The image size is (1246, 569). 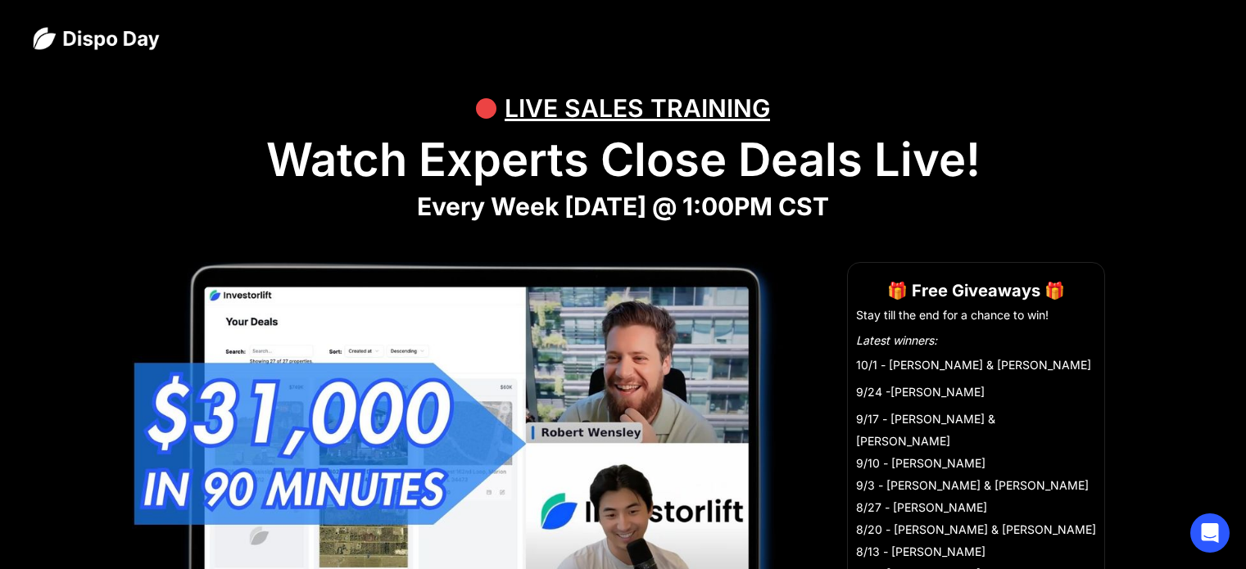 What do you see at coordinates (1210, 533) in the screenshot?
I see `div: Open Intercom Messenger` at bounding box center [1210, 533].